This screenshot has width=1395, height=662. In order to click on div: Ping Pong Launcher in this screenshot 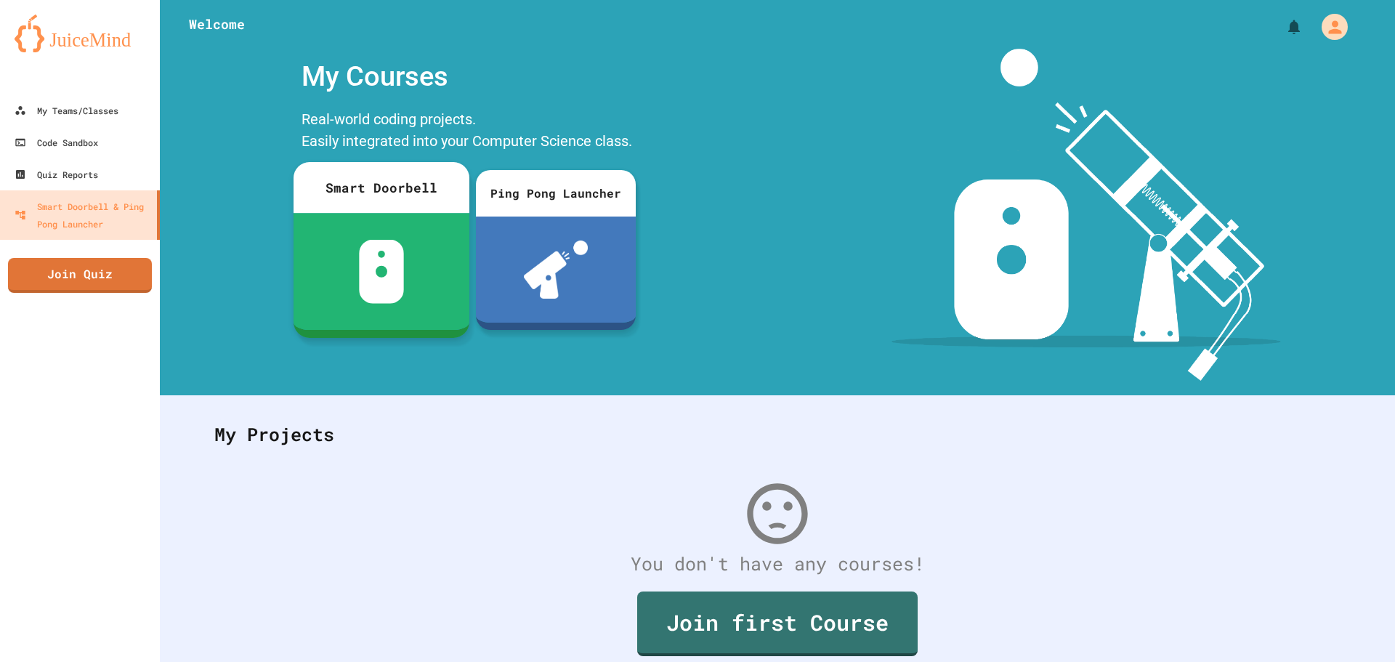, I will do `click(556, 193)`.